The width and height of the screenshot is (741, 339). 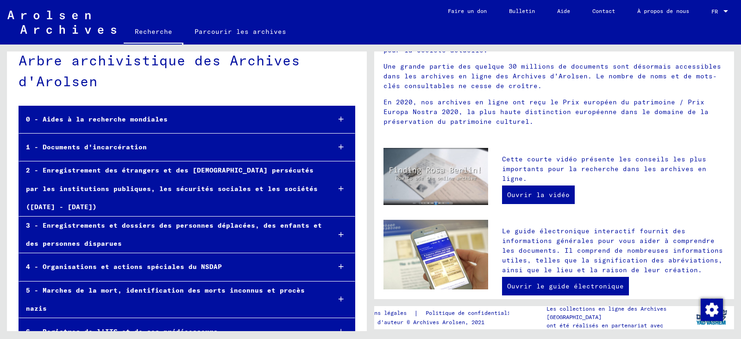 I want to click on img: yv_logo.png, so click(x=712, y=317).